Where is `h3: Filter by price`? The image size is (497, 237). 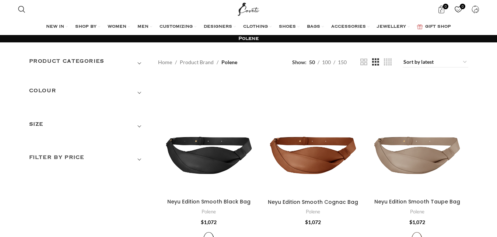
h3: Filter by price is located at coordinates (88, 160).